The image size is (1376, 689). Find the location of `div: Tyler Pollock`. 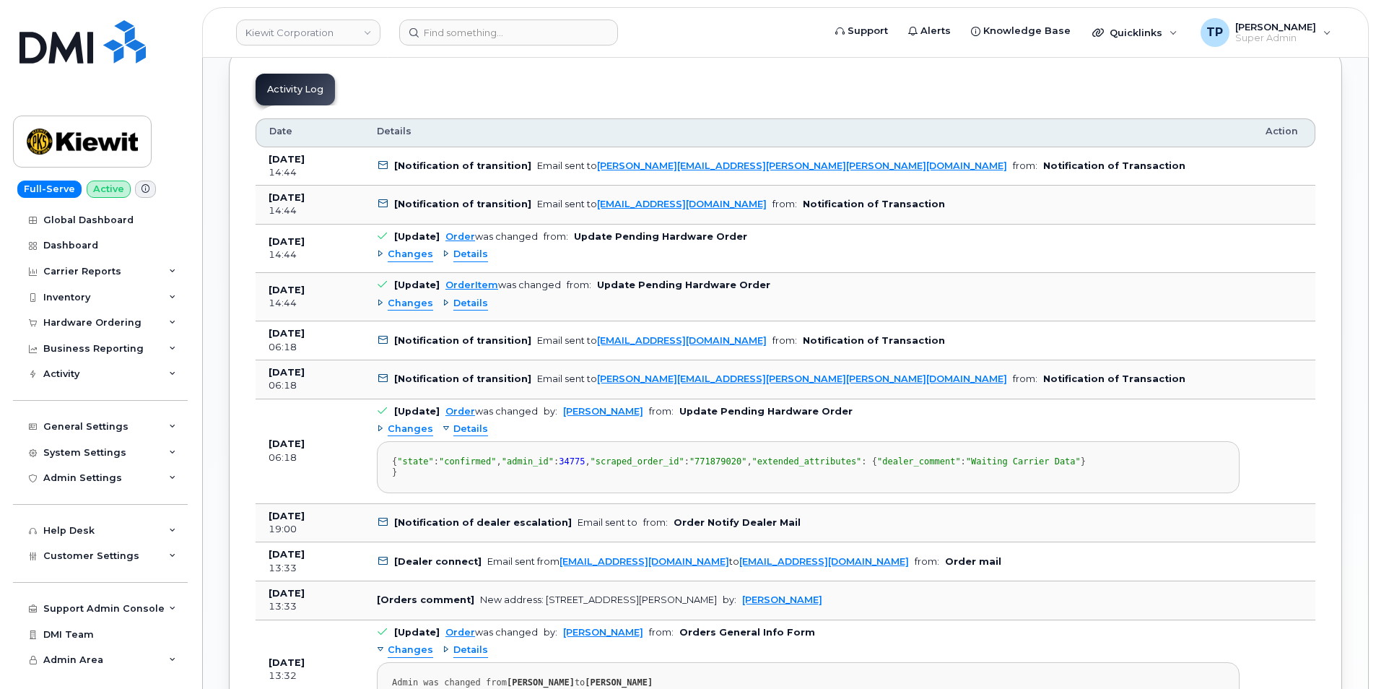

div: Tyler Pollock is located at coordinates (1266, 32).